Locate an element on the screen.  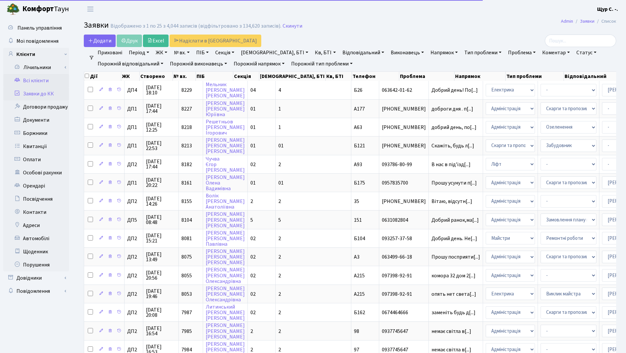
a: Період is located at coordinates (139, 53).